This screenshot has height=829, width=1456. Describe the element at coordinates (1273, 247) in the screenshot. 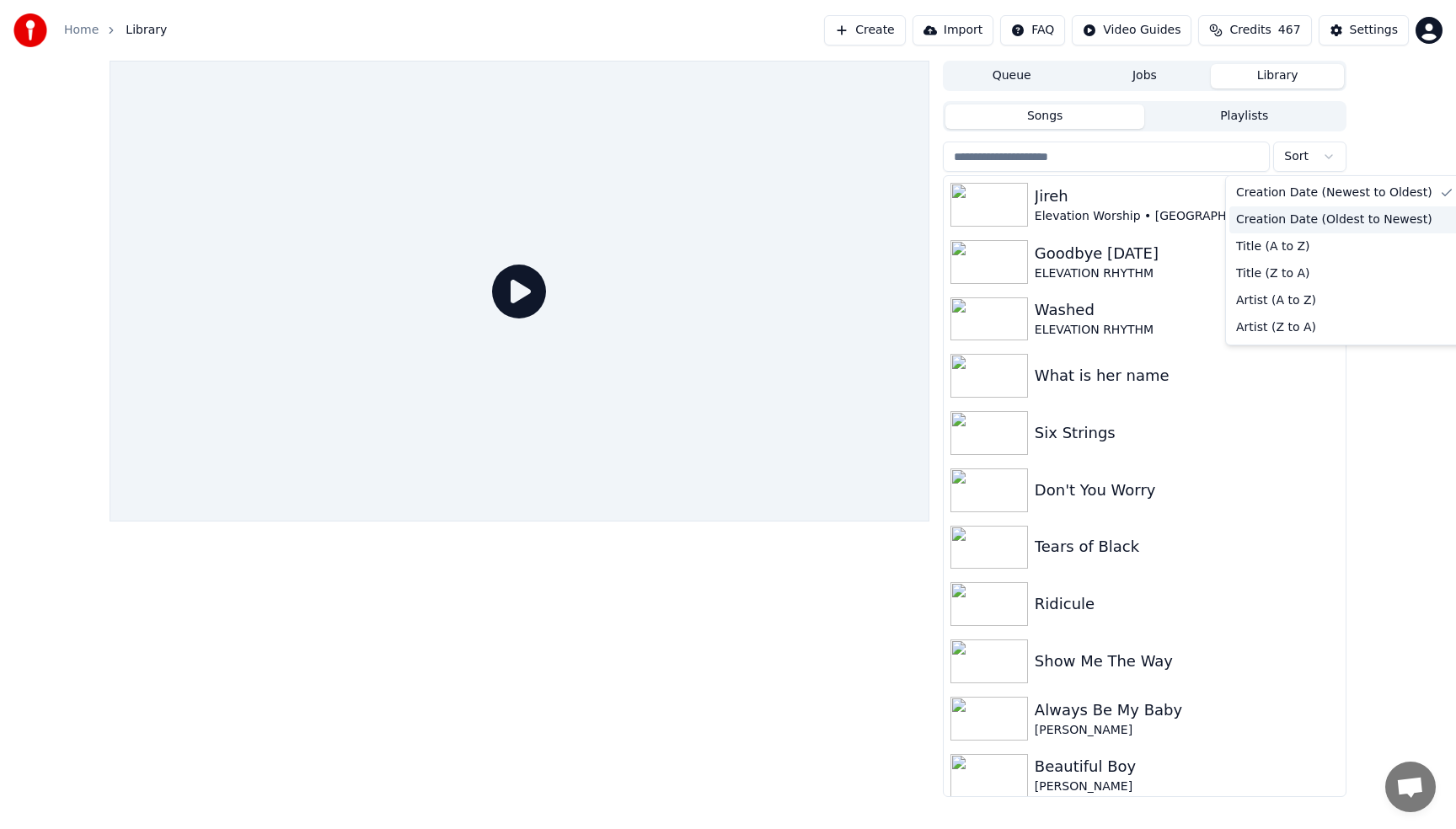

I see `span: Title (A to Z)` at that location.